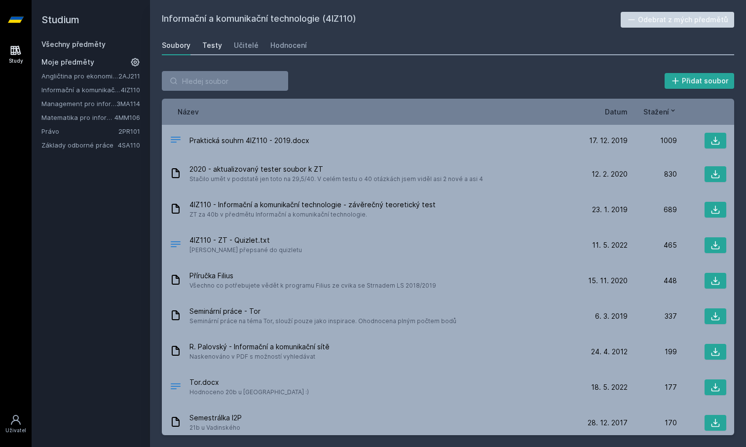  I want to click on div: Soubory, so click(176, 45).